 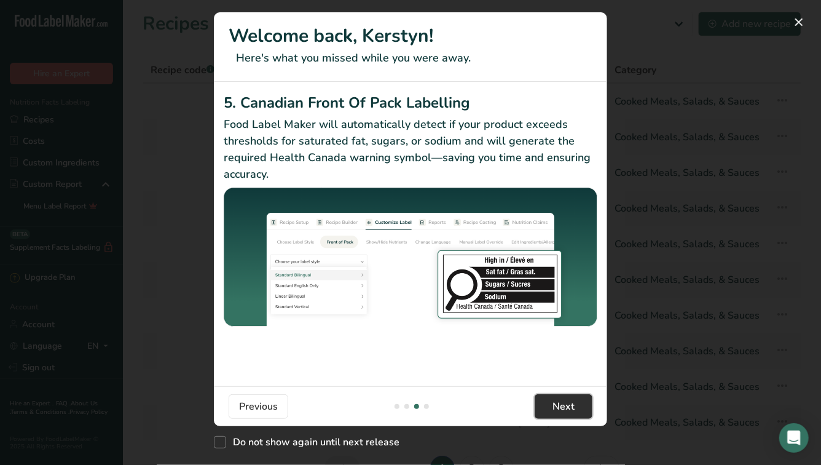 What do you see at coordinates (794, 438) in the screenshot?
I see `div: Open Intercom Messenger` at bounding box center [794, 438].